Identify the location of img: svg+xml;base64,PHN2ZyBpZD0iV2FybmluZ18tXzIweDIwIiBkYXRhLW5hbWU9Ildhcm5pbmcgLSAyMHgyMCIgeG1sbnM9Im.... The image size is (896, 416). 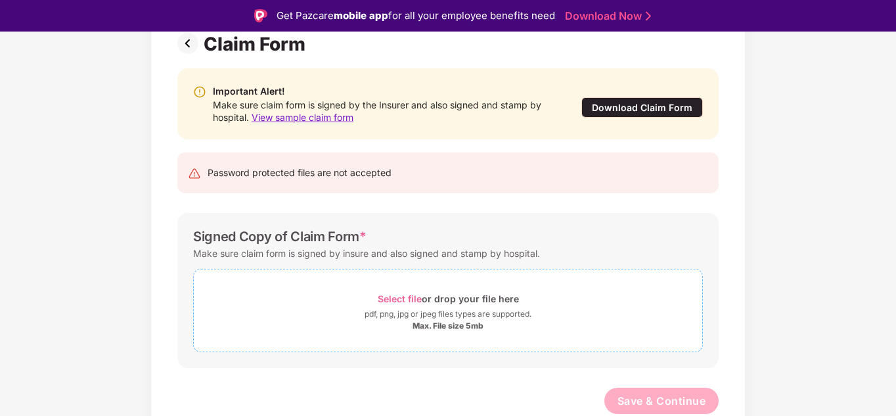
(200, 92).